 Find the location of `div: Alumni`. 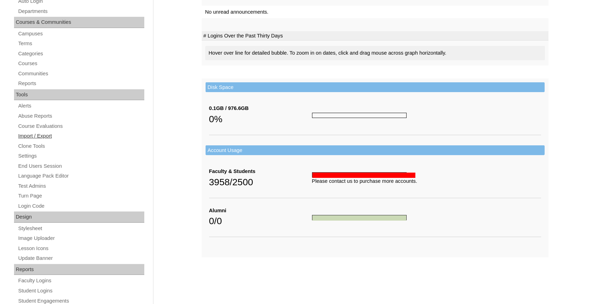

div: Alumni is located at coordinates (261, 210).